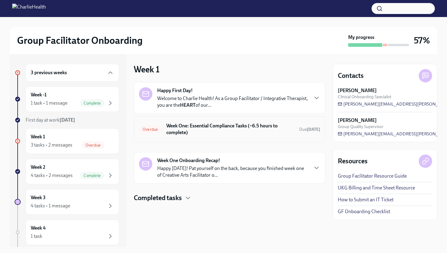  I want to click on div: 3 previous weeks, so click(72, 73).